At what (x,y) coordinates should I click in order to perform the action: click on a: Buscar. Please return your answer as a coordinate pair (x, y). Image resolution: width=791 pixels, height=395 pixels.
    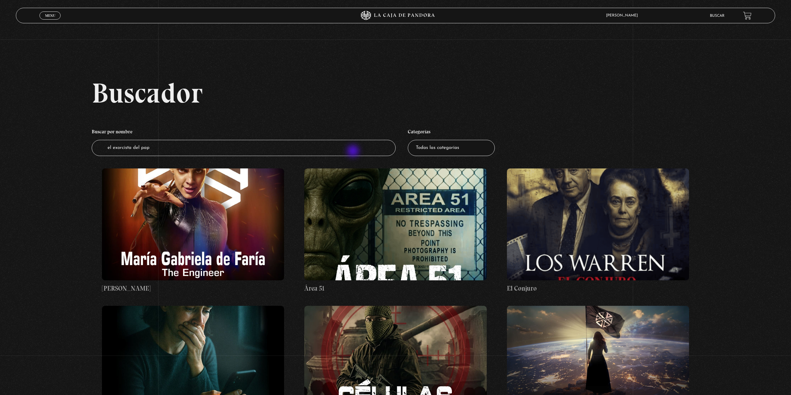
    Looking at the image, I should click on (717, 16).